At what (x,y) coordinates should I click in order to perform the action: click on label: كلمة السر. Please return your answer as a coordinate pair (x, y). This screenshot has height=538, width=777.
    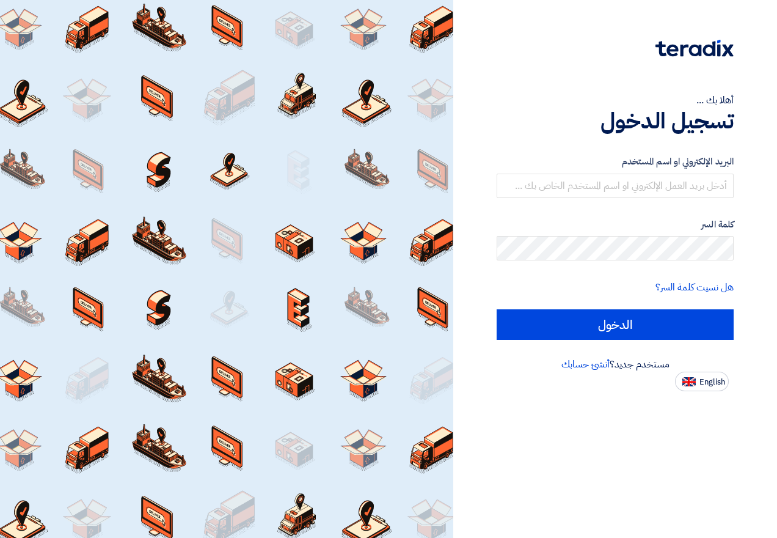
    Looking at the image, I should click on (615, 224).